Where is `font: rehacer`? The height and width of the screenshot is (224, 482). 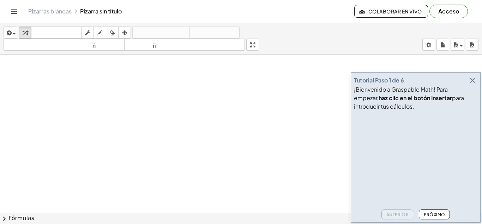
font: rehacer is located at coordinates (214, 32).